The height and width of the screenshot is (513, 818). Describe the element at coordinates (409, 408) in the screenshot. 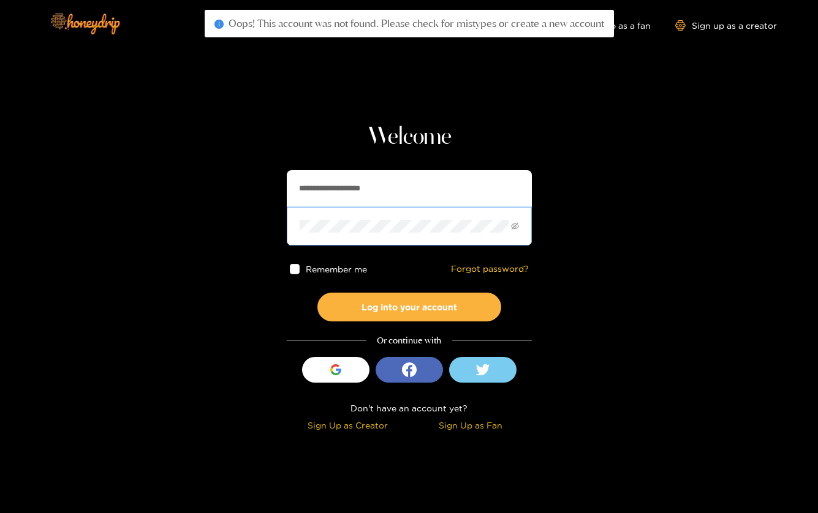

I see `div: Don't have an account yet?` at that location.